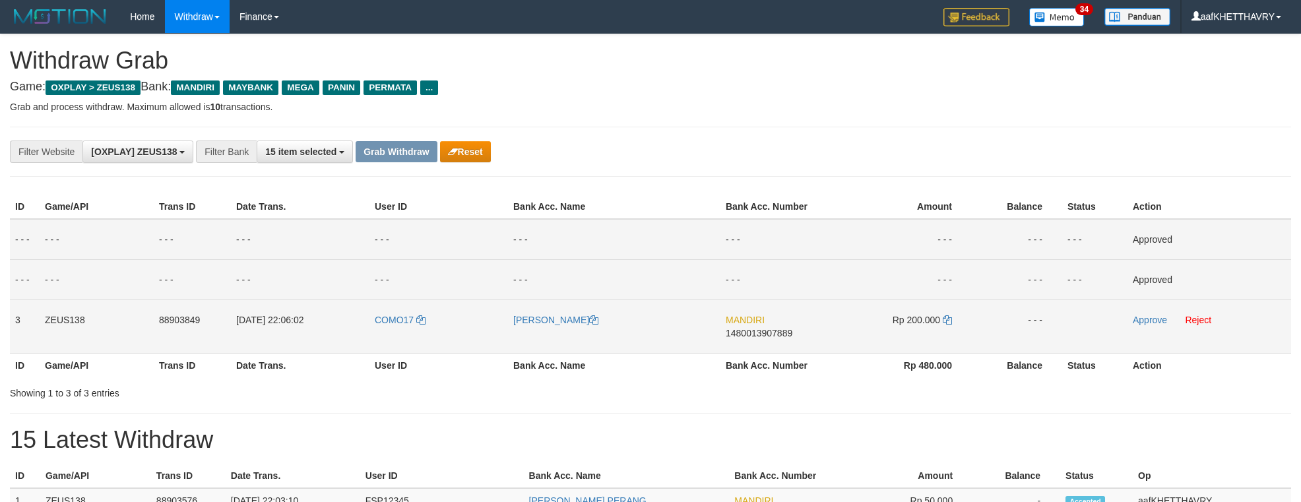 This screenshot has height=502, width=1301. Describe the element at coordinates (650, 61) in the screenshot. I see `h1: Withdraw Grab` at that location.